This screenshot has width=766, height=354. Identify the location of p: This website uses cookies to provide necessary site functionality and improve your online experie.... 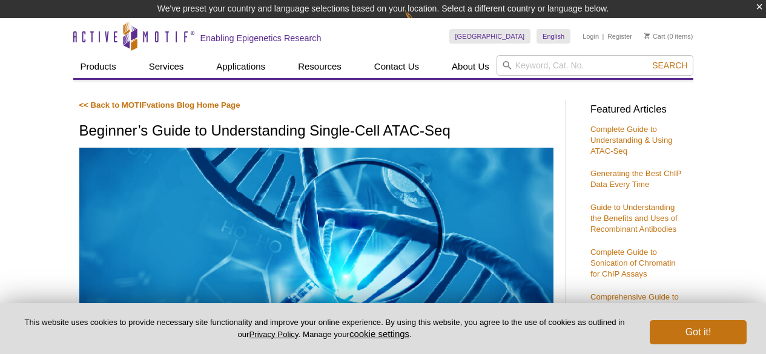
(324, 329).